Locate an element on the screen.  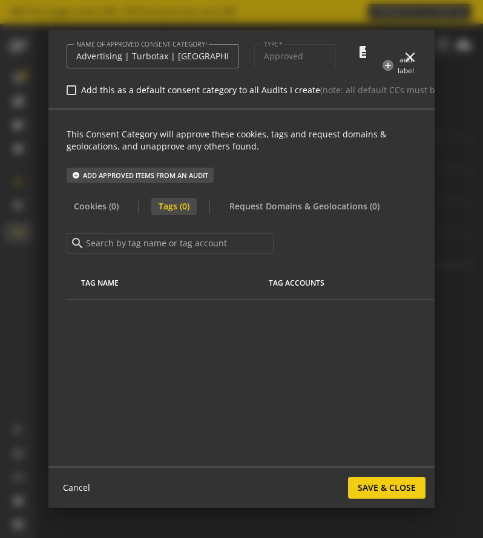
mat-icon: close is located at coordinates (409, 56).